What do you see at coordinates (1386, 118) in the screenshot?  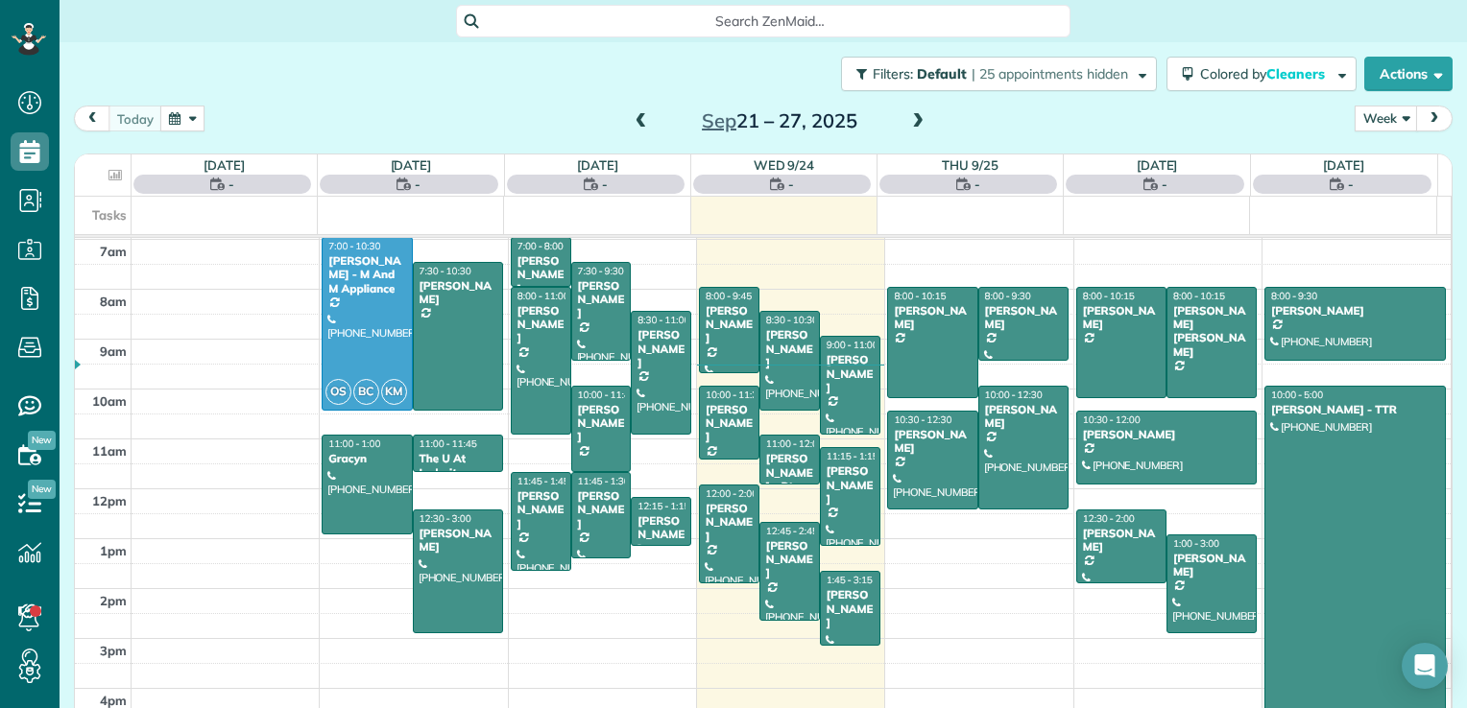 I see `button: Week` at bounding box center [1386, 118].